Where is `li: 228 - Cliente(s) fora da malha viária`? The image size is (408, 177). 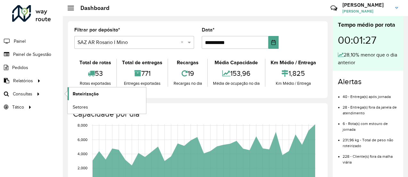 li: 228 - Cliente(s) fora da malha viária is located at coordinates (370, 156).